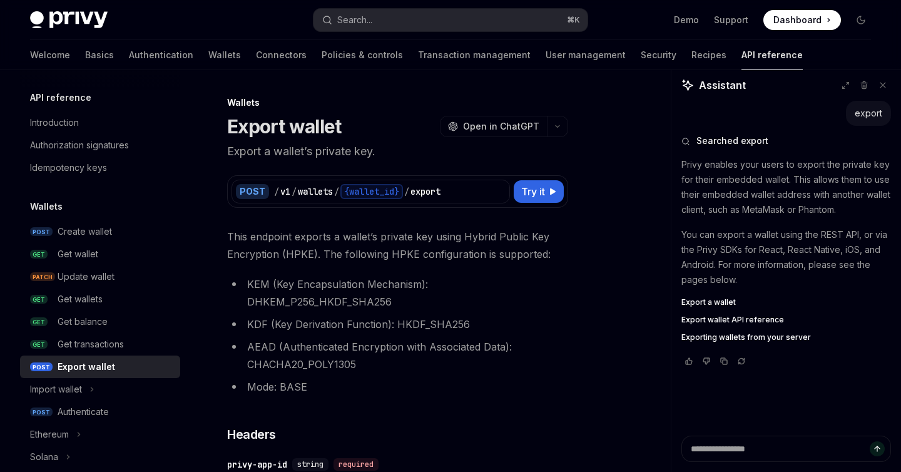 The image size is (901, 472). I want to click on div: Wallets, so click(397, 103).